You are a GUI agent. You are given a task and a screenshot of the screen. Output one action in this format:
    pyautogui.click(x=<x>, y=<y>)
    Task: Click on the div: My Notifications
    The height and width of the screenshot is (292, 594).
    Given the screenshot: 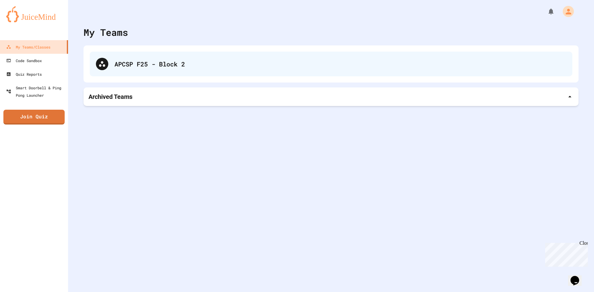 What is the action you would take?
    pyautogui.click(x=546, y=11)
    